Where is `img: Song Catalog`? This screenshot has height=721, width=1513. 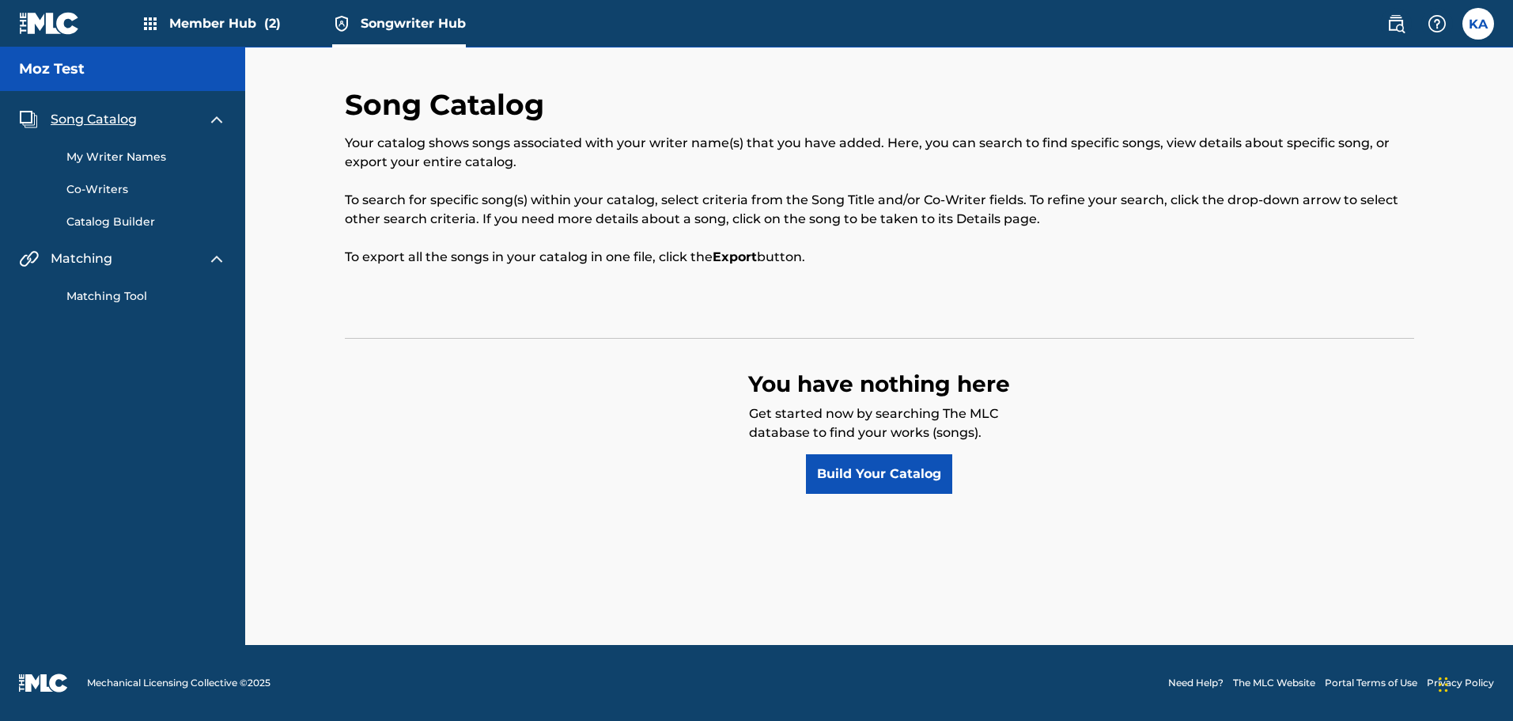
img: Song Catalog is located at coordinates (28, 119).